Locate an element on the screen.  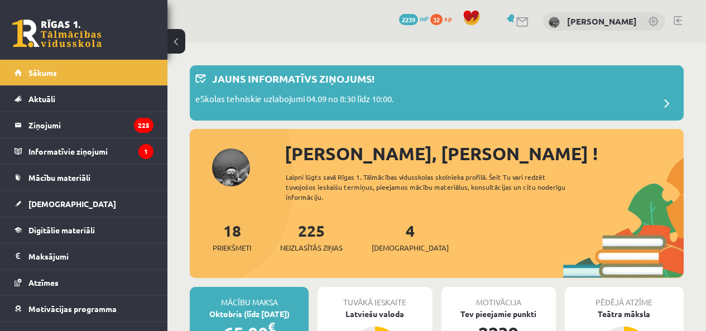
div: Tuvākā ieskaite is located at coordinates (374, 297).